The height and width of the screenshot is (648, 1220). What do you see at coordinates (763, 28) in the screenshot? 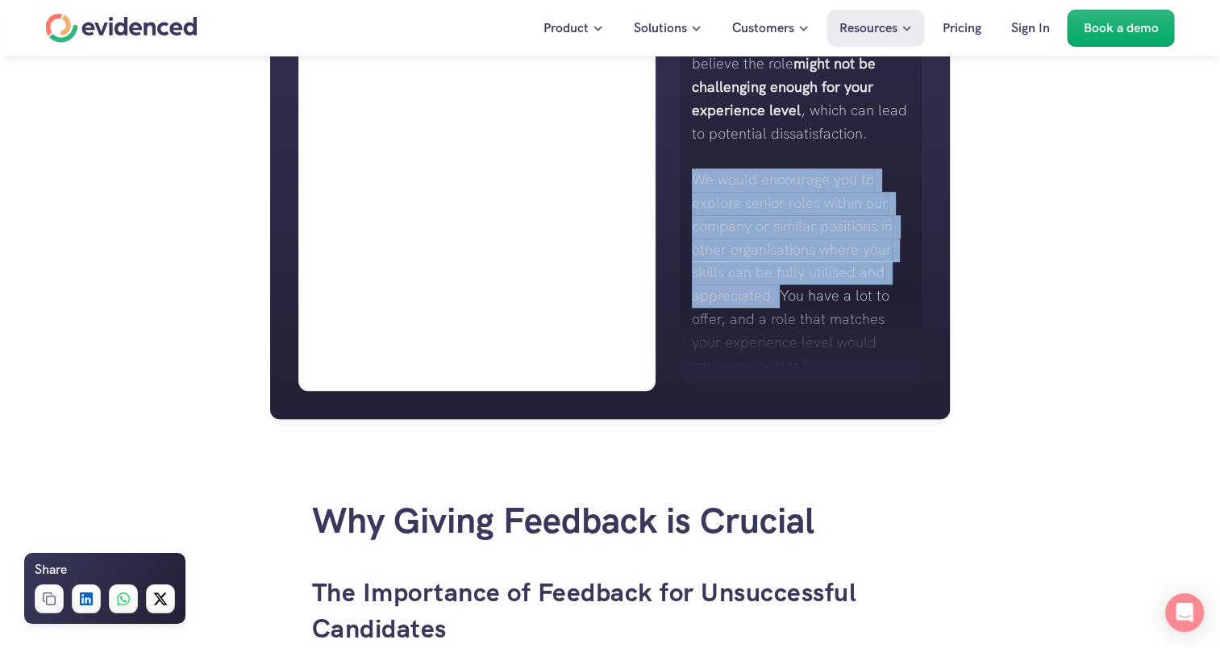
I see `p: Customers` at bounding box center [763, 28].